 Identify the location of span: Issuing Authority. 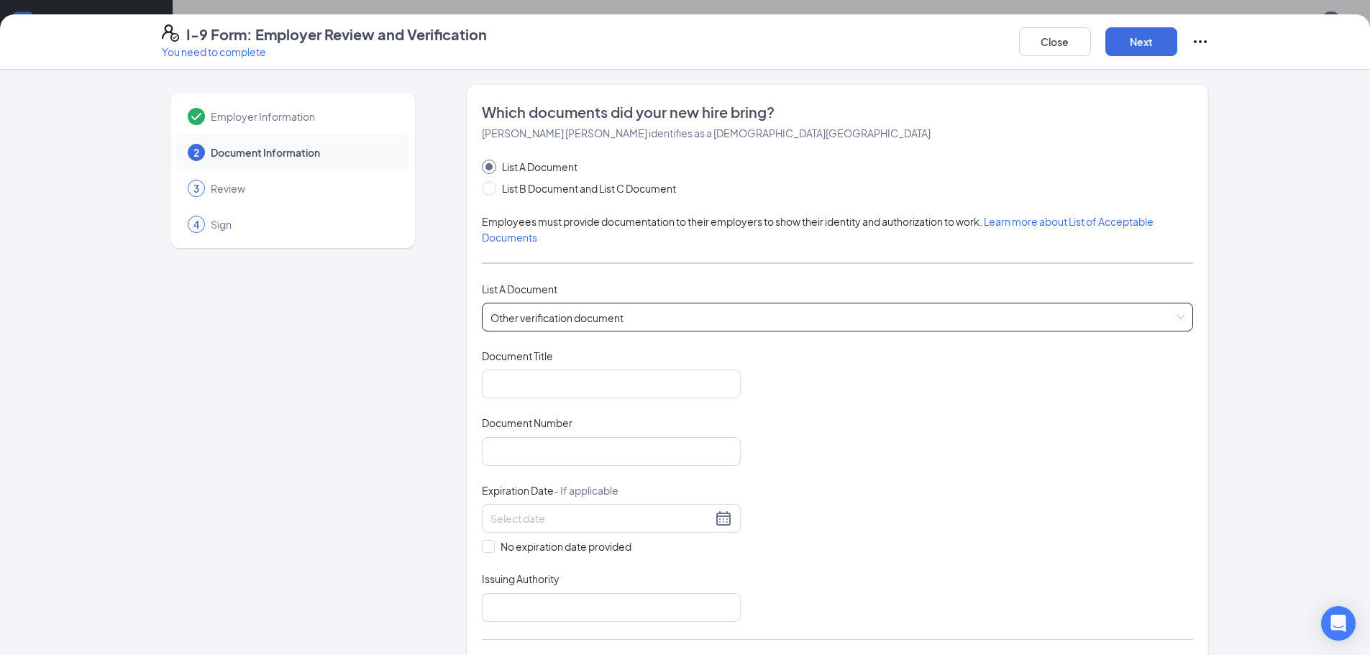
(521, 579).